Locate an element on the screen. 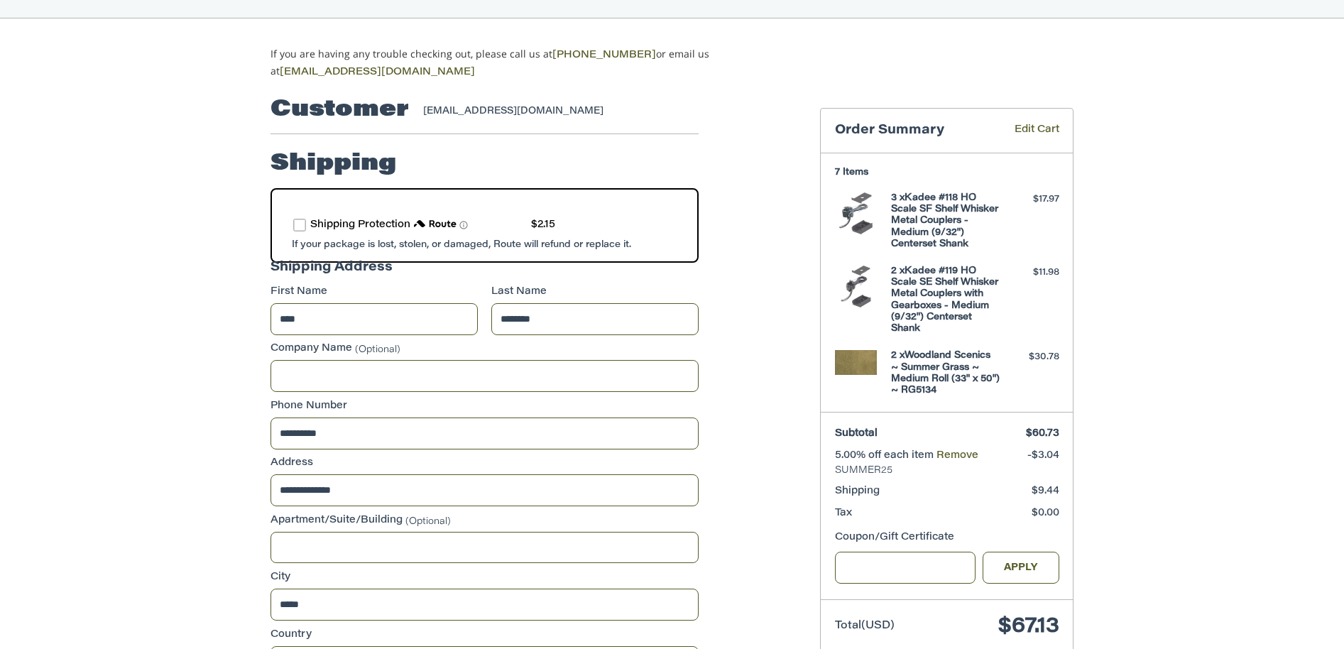  label: Country is located at coordinates (484, 635).